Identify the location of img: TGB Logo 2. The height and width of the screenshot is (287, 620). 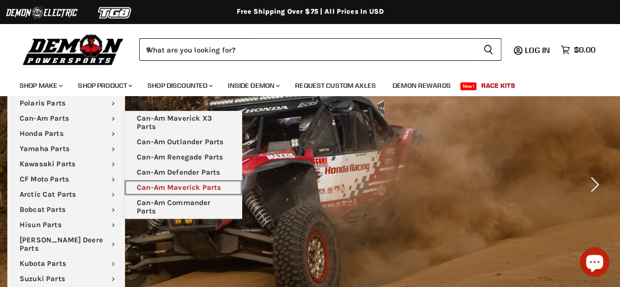
(115, 13).